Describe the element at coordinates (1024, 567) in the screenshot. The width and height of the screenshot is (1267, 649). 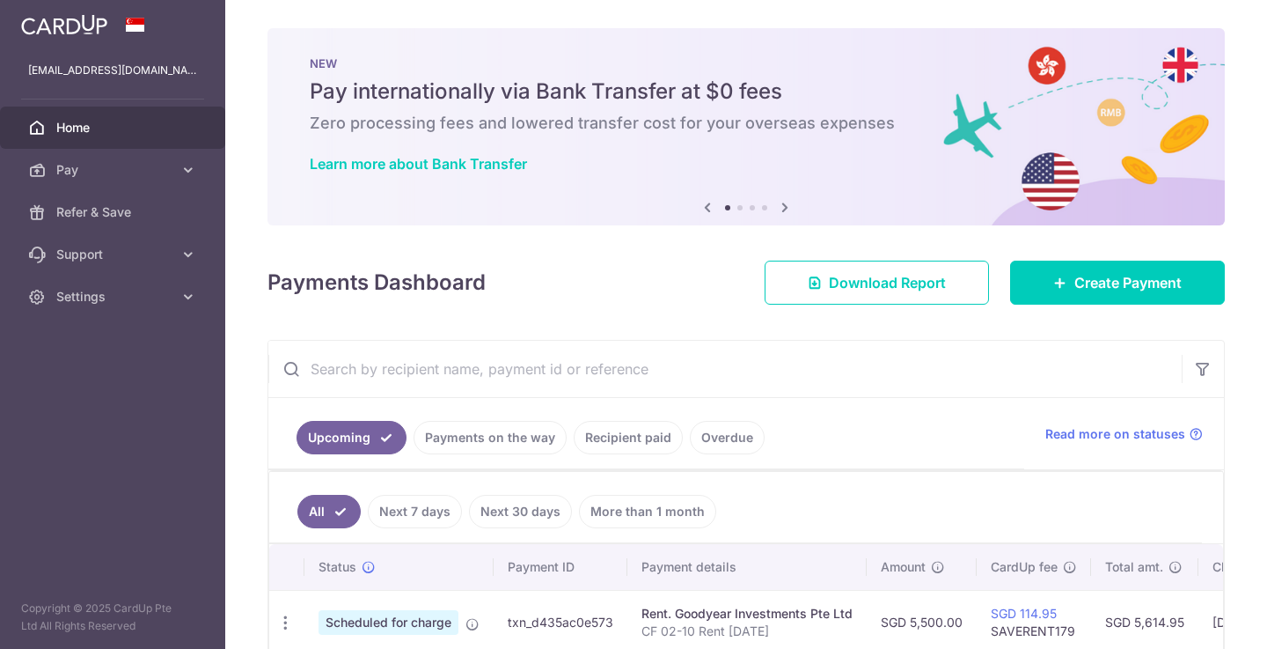
I see `span: CardUp fee` at that location.